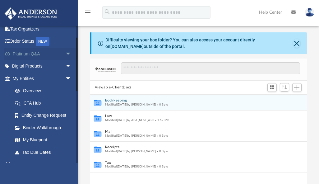 The image size is (319, 184). Describe the element at coordinates (45, 152) in the screenshot. I see `a: Tax Due Dates` at that location.